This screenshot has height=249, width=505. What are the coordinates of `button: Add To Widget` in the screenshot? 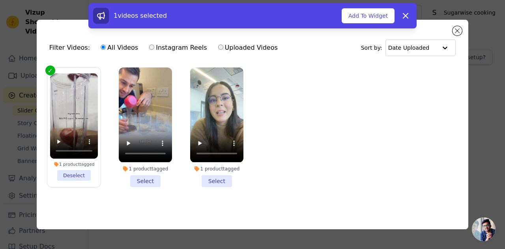 It's located at (368, 16).